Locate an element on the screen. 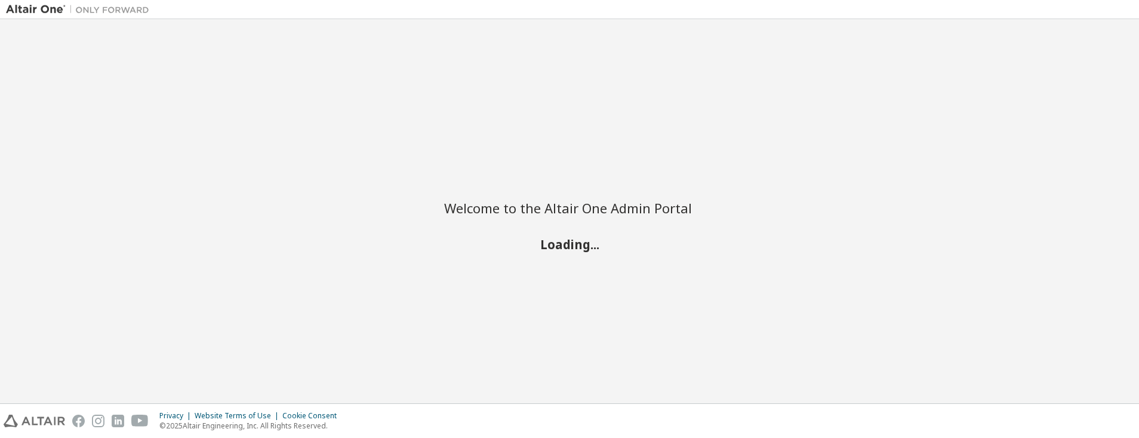  img: linkedin.svg is located at coordinates (118, 420).